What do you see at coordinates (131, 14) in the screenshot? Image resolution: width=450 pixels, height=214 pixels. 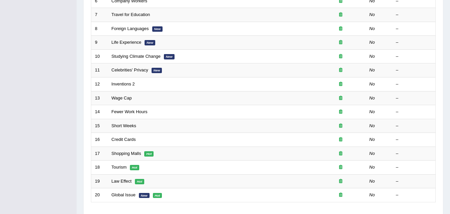 I see `a: Travel for Education` at bounding box center [131, 14].